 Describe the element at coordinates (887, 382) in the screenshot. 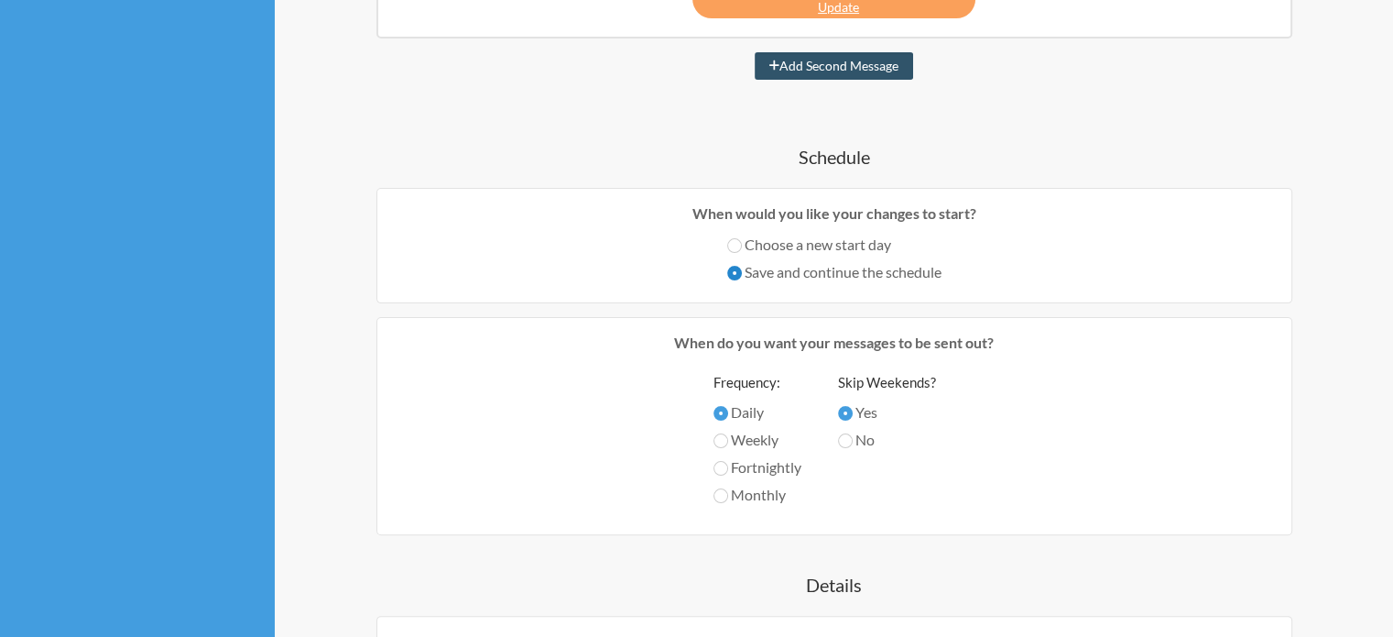

I see `label: Skip Weekends?` at that location.